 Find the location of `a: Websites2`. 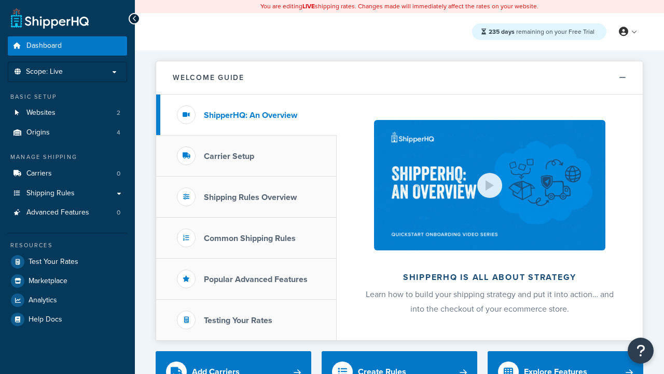

a: Websites2 is located at coordinates (67, 113).